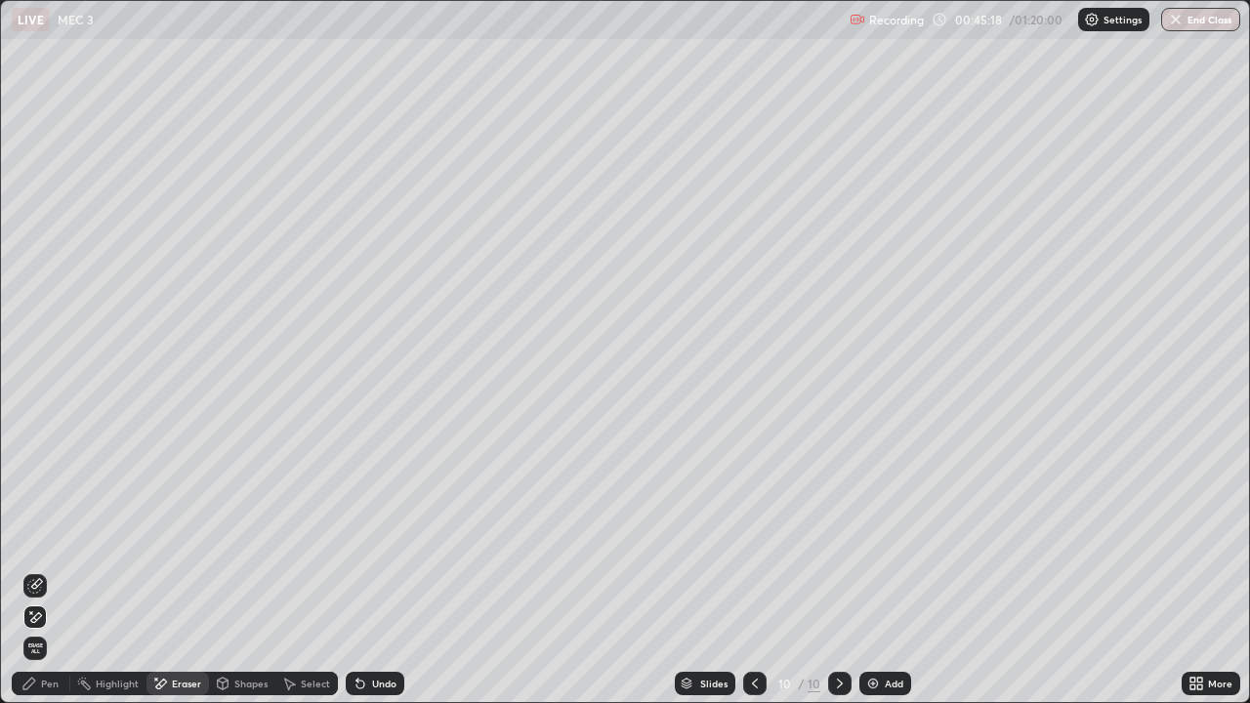 Image resolution: width=1250 pixels, height=703 pixels. What do you see at coordinates (1122, 20) in the screenshot?
I see `p: Settings` at bounding box center [1122, 20].